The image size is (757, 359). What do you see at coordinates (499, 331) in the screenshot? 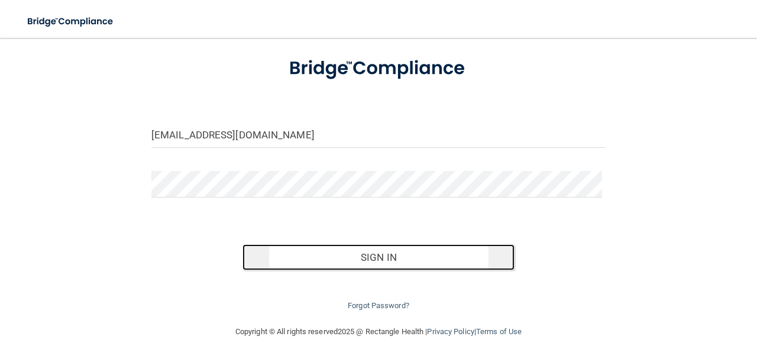
I see `a: Terms of Use` at bounding box center [499, 331].